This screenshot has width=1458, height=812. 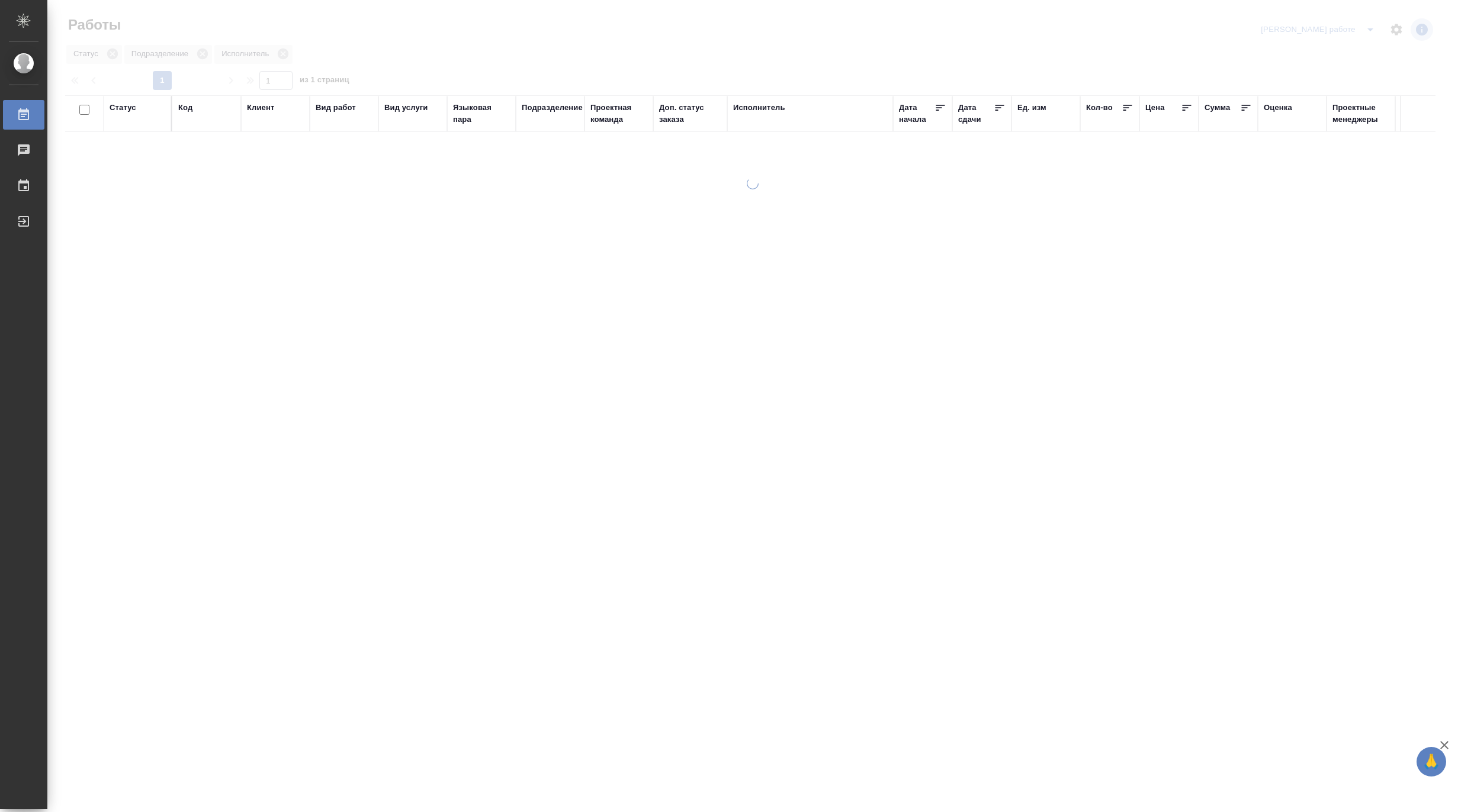 What do you see at coordinates (406, 108) in the screenshot?
I see `div: Вид услуги` at bounding box center [406, 108].